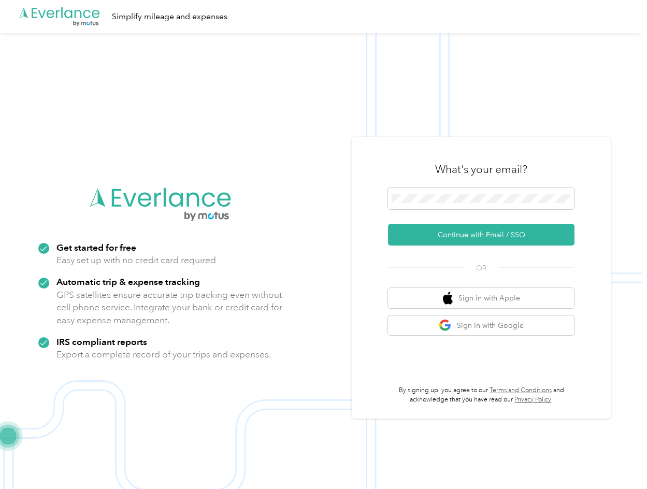 The width and height of the screenshot is (647, 489). I want to click on p: Export a complete record of your trips and expenses., so click(164, 354).